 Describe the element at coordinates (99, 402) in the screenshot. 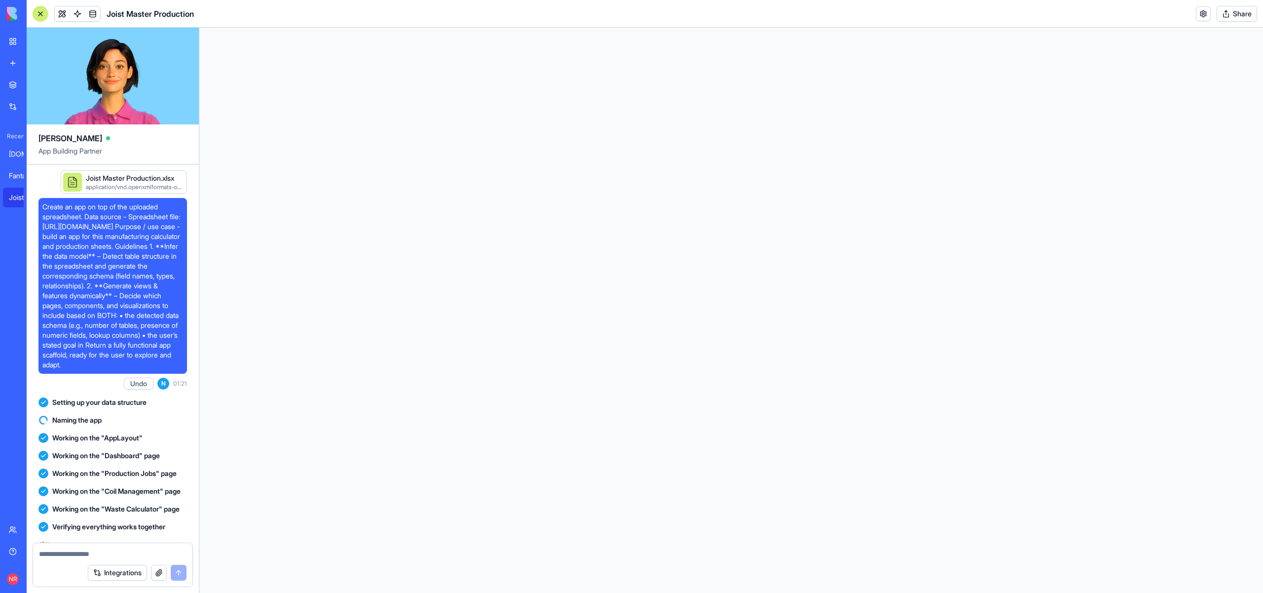

I see `span: Setting up your data structure` at that location.